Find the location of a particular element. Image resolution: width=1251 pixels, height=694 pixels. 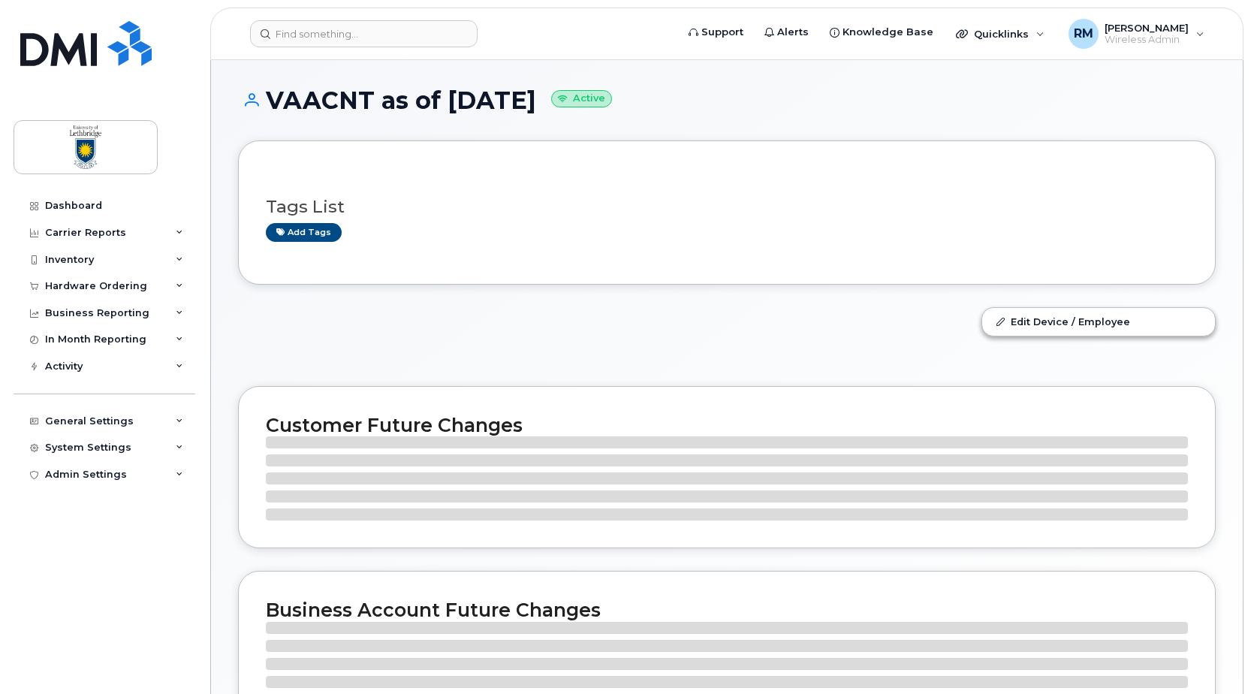

h2: Customer Future Changes is located at coordinates (727, 425).